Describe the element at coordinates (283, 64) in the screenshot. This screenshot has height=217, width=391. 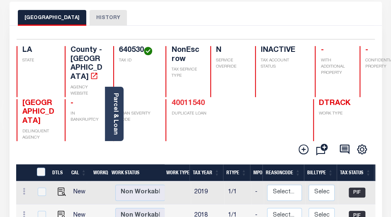
I see `p: TAX ACCOUNT STATUS` at that location.